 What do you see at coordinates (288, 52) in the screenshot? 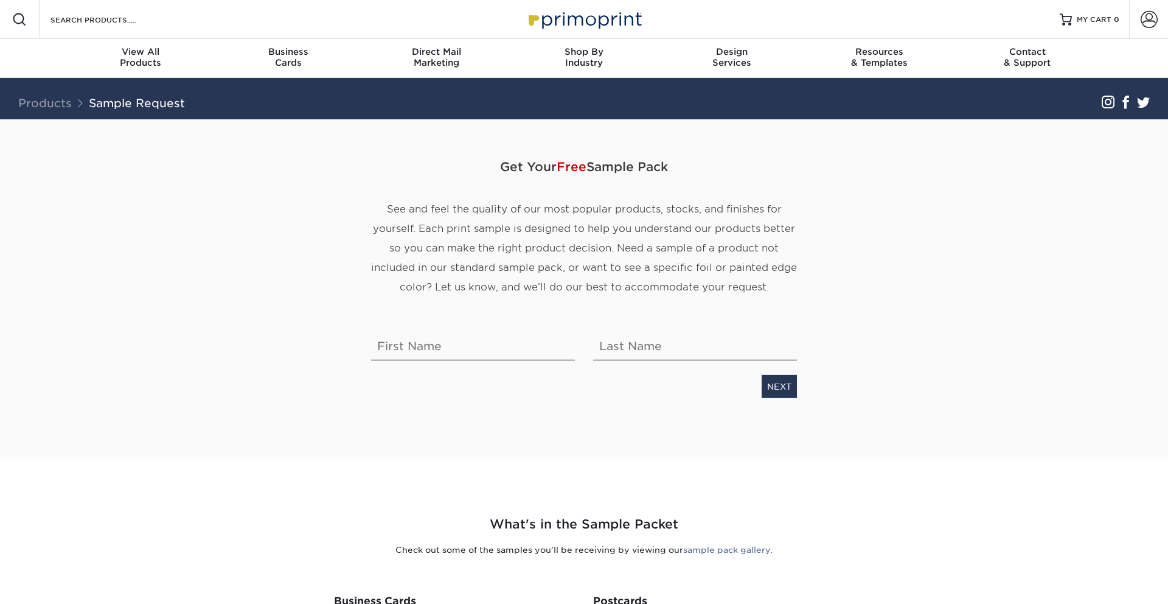
I see `span: Business` at bounding box center [288, 52].